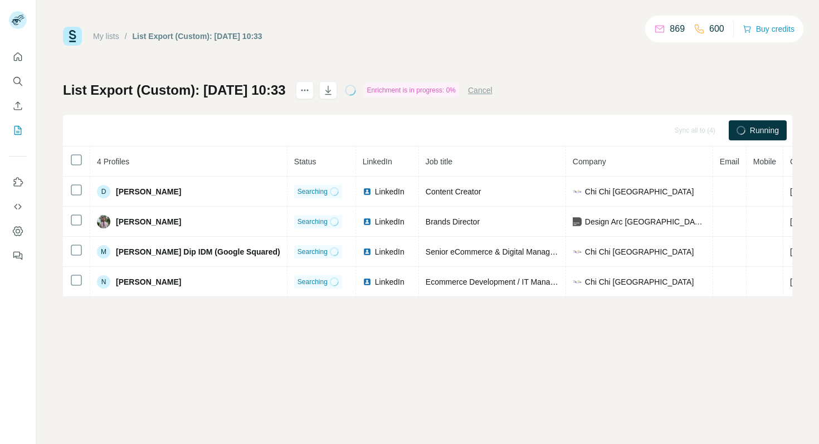  I want to click on span: Brands Director, so click(453, 222).